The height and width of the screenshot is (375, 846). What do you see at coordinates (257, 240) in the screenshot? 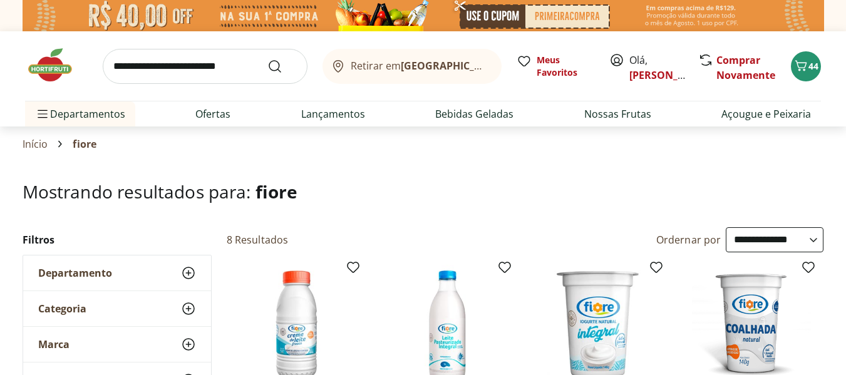
I see `h2: 8 Resultados` at bounding box center [257, 240].